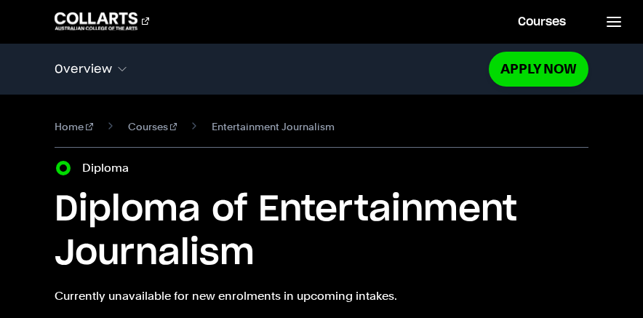  Describe the element at coordinates (73, 126) in the screenshot. I see `a: Home` at that location.